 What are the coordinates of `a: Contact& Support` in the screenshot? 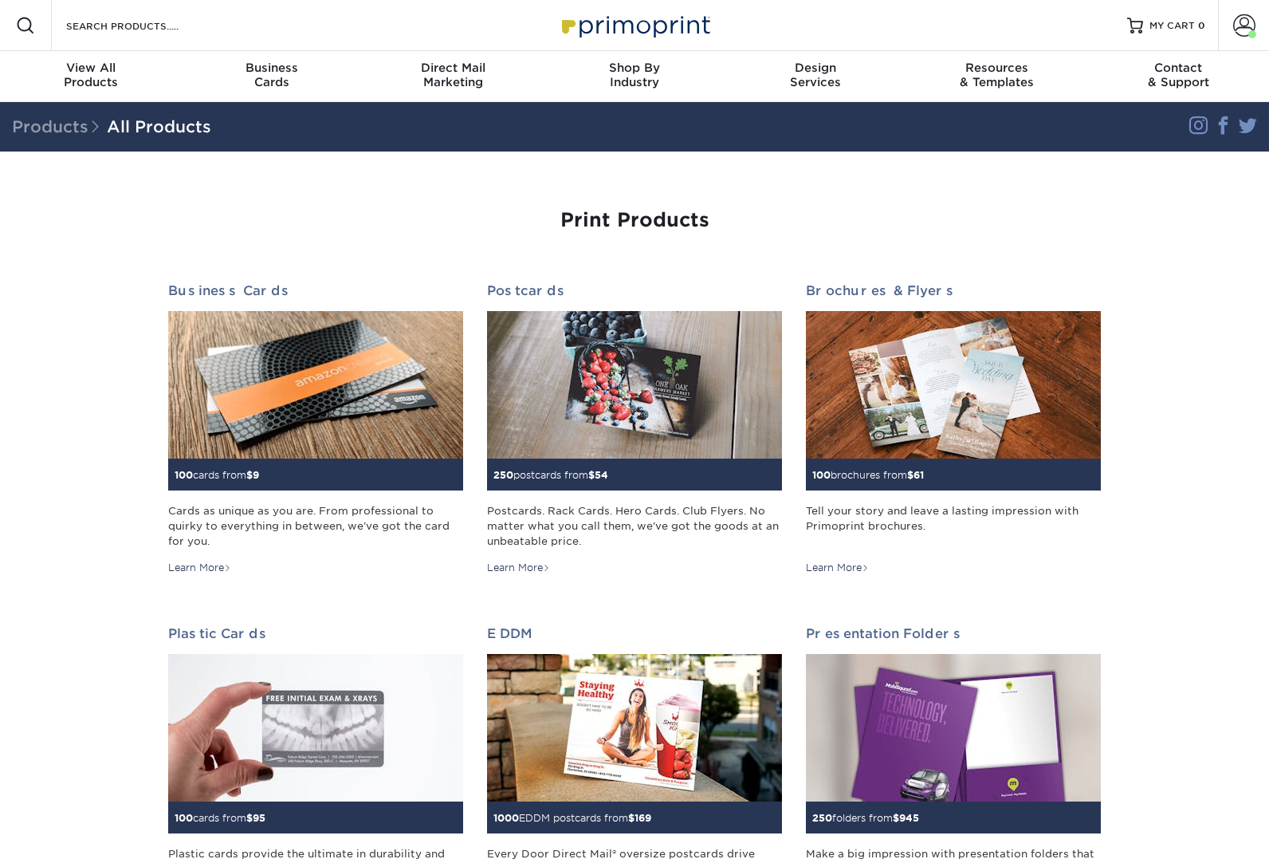 It's located at (1178, 77).